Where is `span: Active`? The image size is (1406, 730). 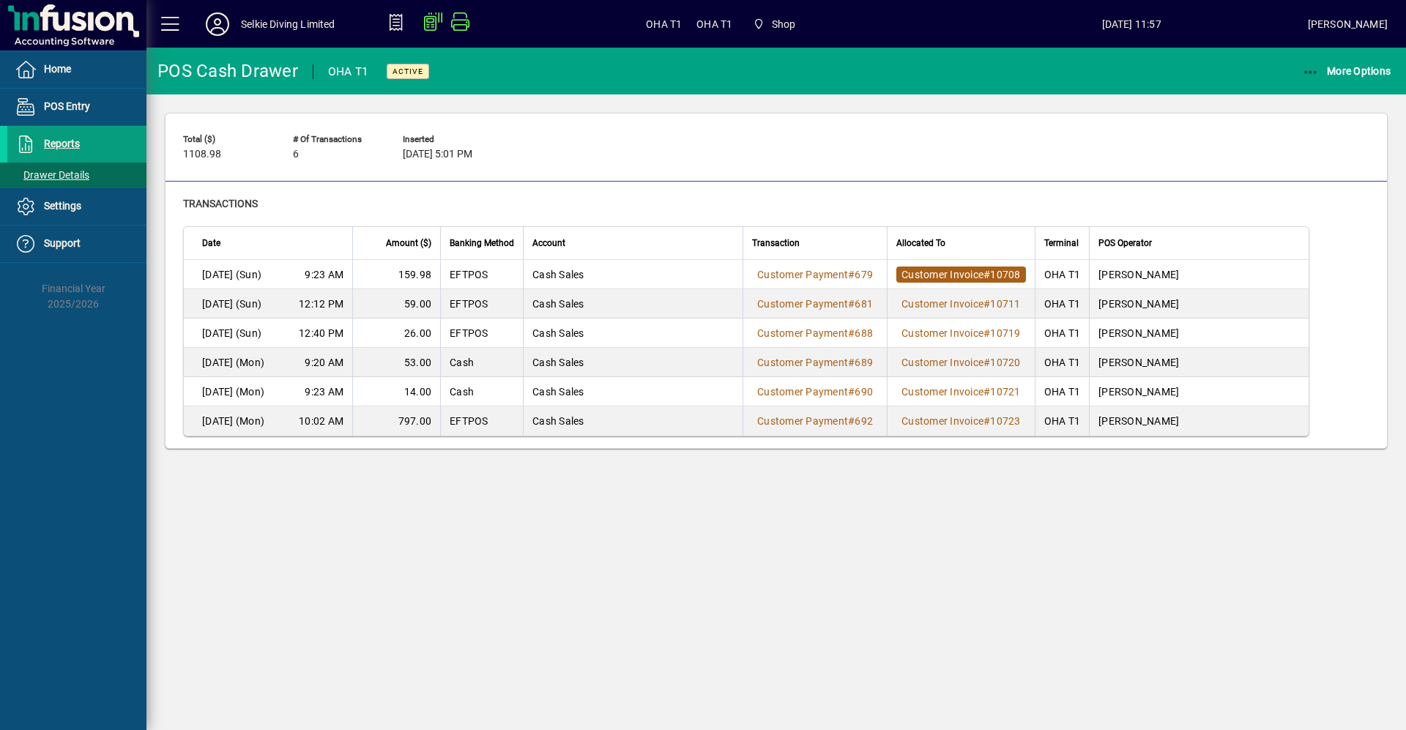
span: Active is located at coordinates (408, 71).